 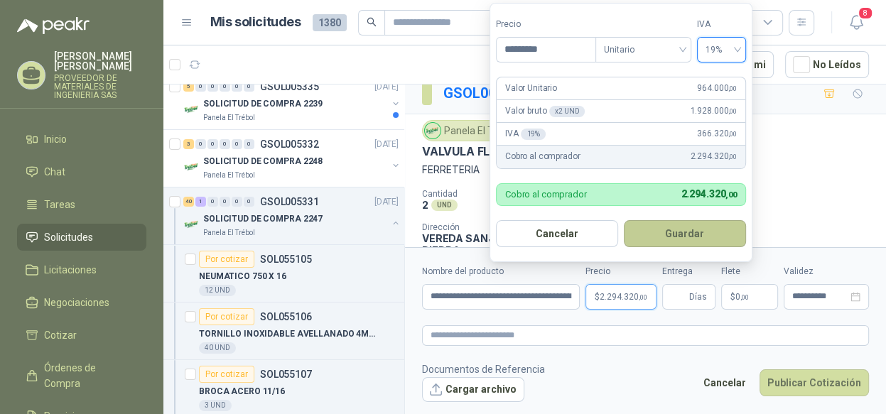 I want to click on span: Negociaciones, so click(x=77, y=303).